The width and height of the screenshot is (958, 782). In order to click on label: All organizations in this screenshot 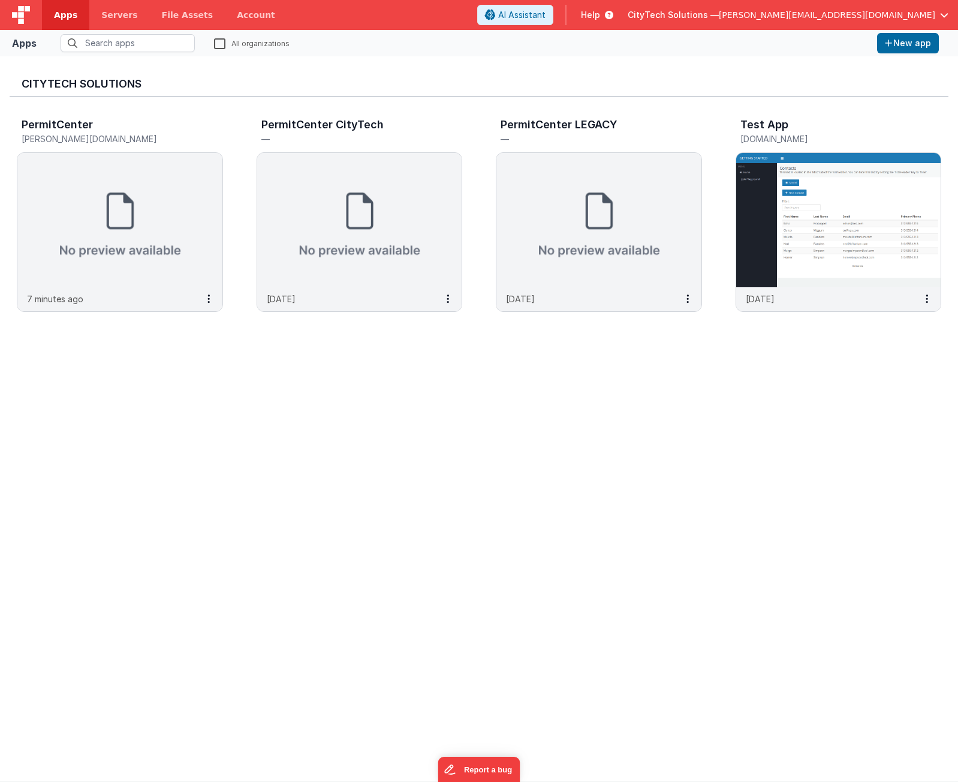, I will do `click(252, 43)`.